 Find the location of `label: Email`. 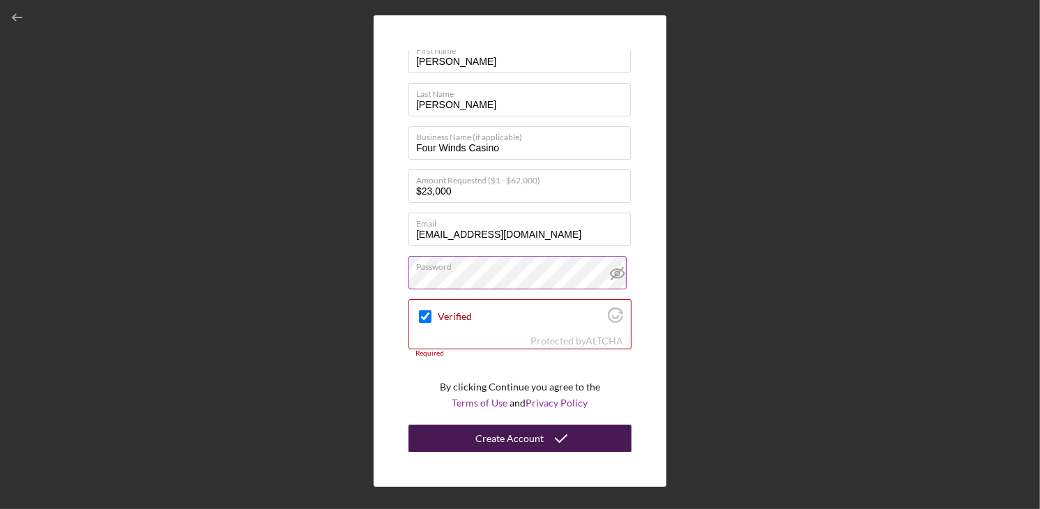

label: Email is located at coordinates (523, 221).